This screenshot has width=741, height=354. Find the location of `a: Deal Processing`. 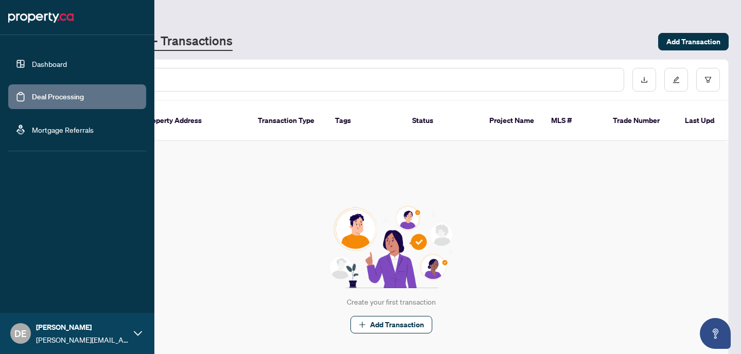

a: Deal Processing is located at coordinates (58, 97).